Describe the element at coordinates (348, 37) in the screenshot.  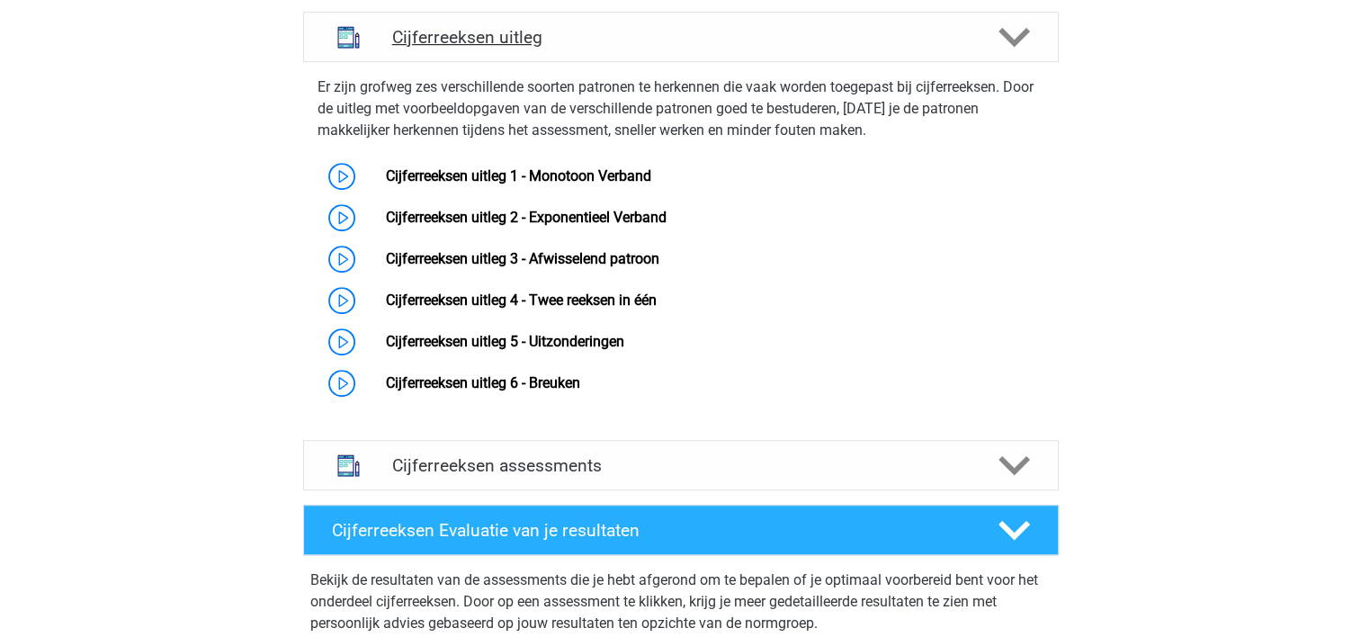
I see `img: cijferreeksen uitleg` at that location.